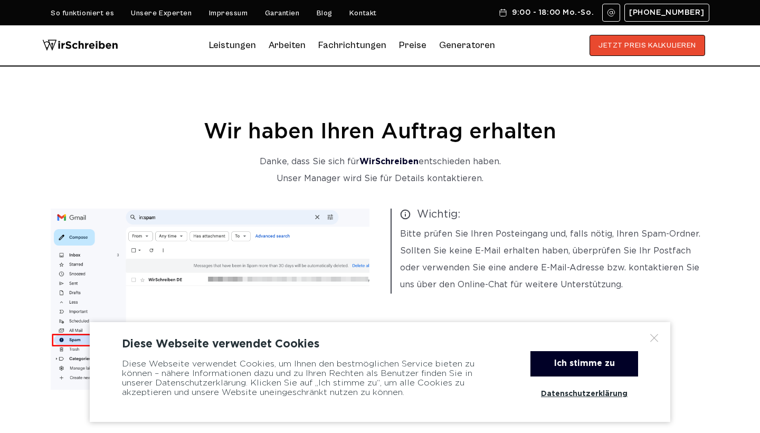 This screenshot has width=760, height=433. Describe the element at coordinates (363, 13) in the screenshot. I see `a: Kontakt` at that location.